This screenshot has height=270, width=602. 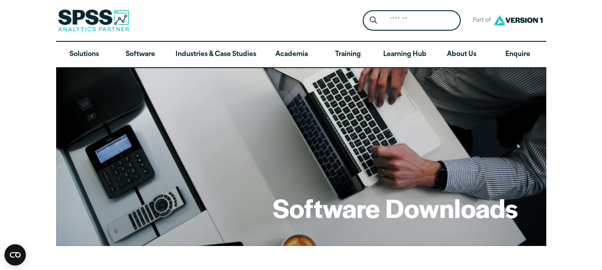 I want to click on a: Enquire, so click(x=518, y=55).